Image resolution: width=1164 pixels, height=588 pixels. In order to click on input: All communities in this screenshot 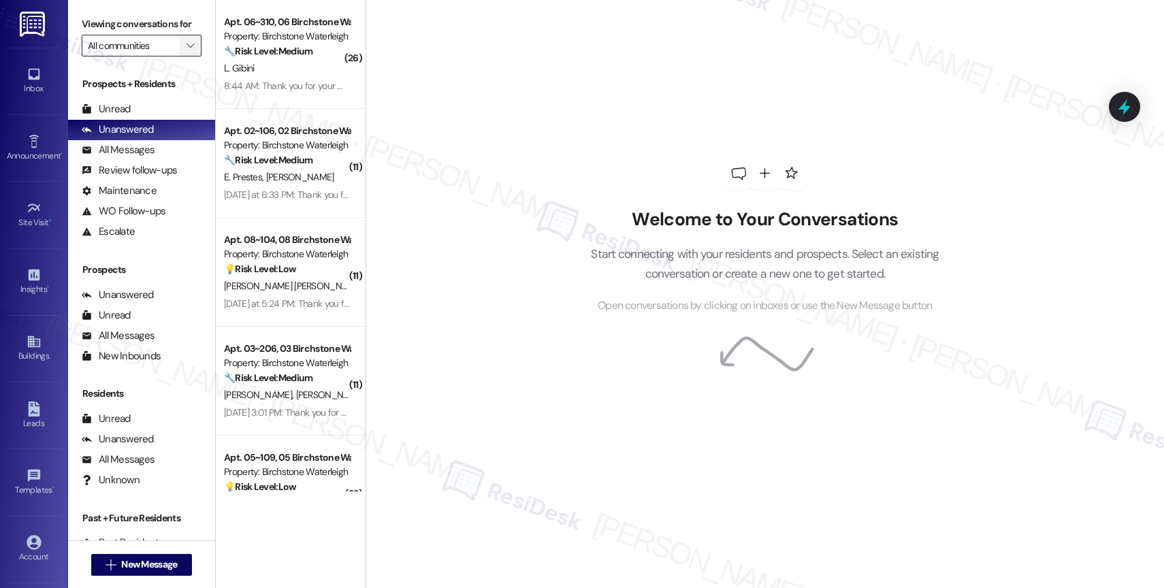, I will do `click(133, 46)`.